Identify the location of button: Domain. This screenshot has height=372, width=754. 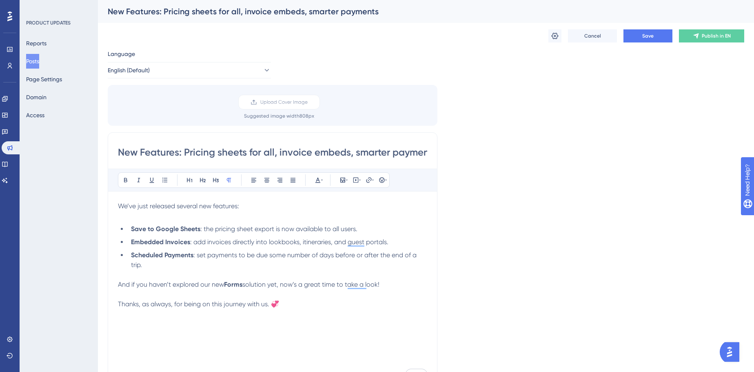
(36, 97).